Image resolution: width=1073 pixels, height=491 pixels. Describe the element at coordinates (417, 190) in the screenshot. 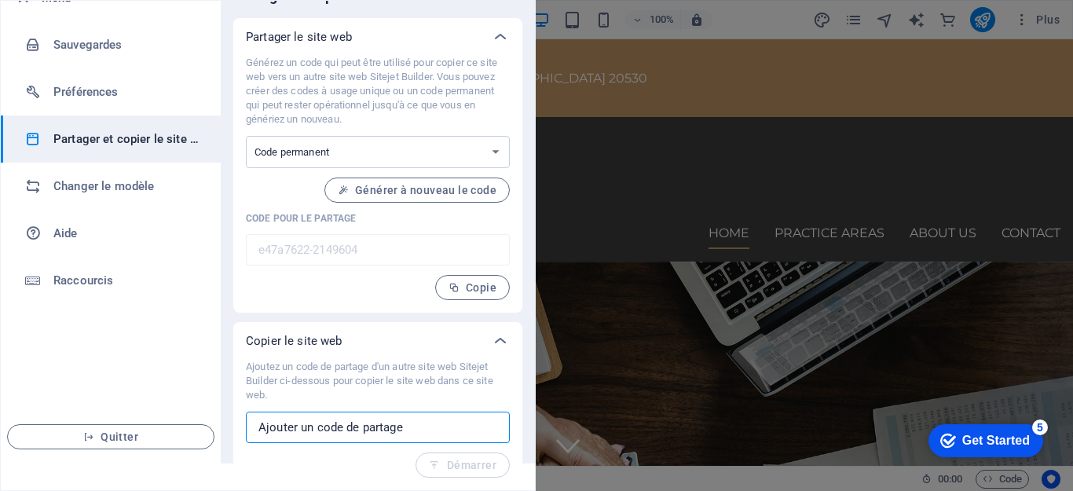

I see `span: Générer à nouveau le code` at that location.